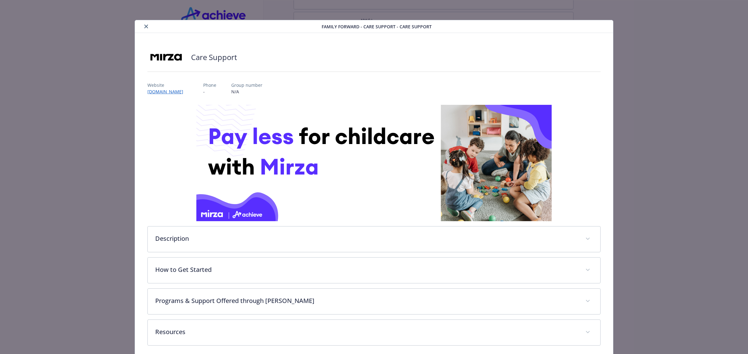 This screenshot has height=354, width=748. I want to click on p: Phone, so click(210, 85).